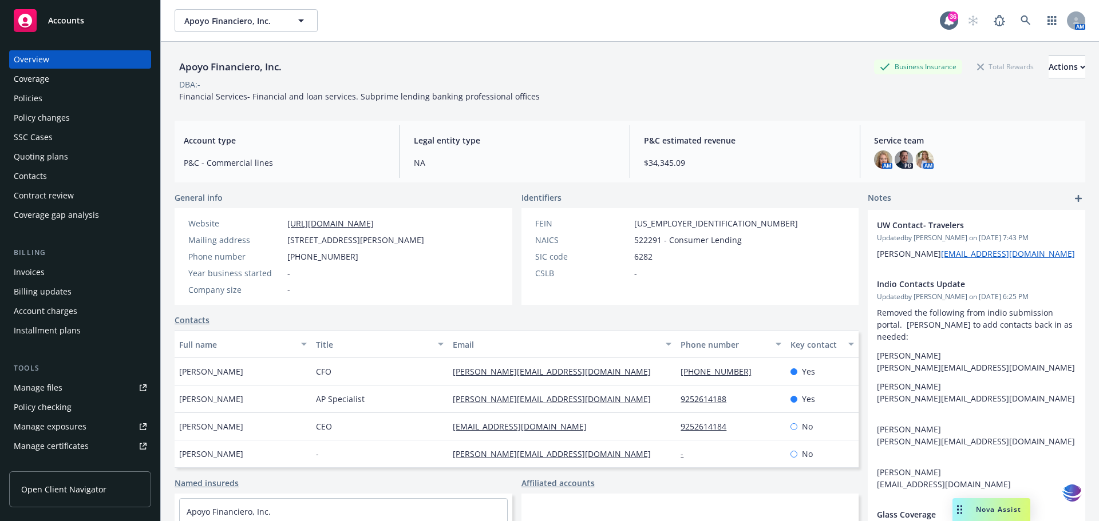 The width and height of the screenshot is (1099, 521). What do you see at coordinates (324, 426) in the screenshot?
I see `span: CEO` at bounding box center [324, 426].